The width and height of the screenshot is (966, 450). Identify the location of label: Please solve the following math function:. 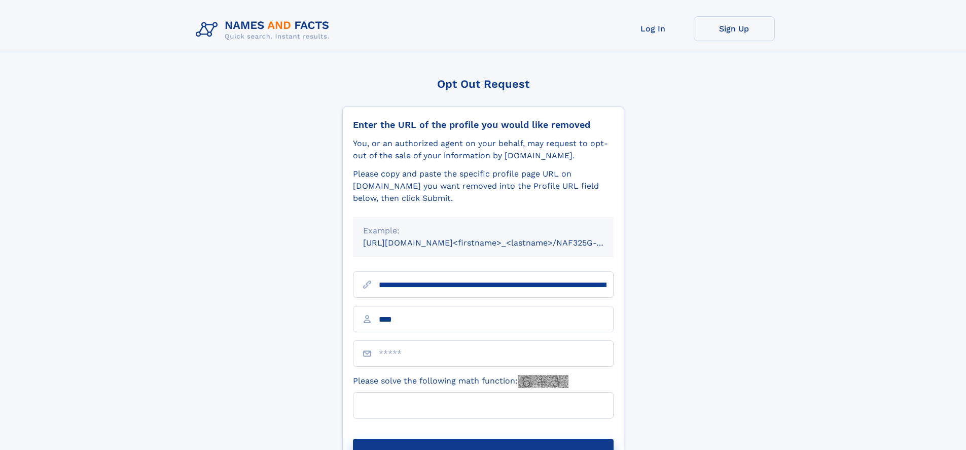
(460, 381).